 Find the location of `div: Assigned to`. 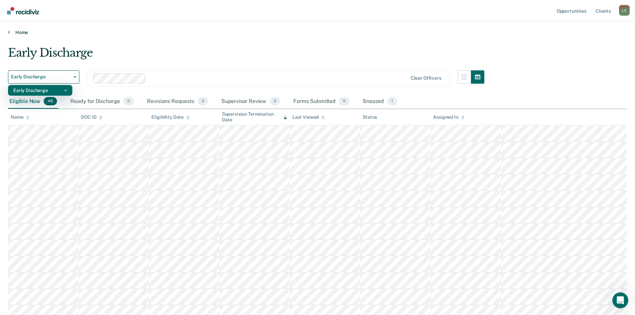

div: Assigned to is located at coordinates (449, 117).